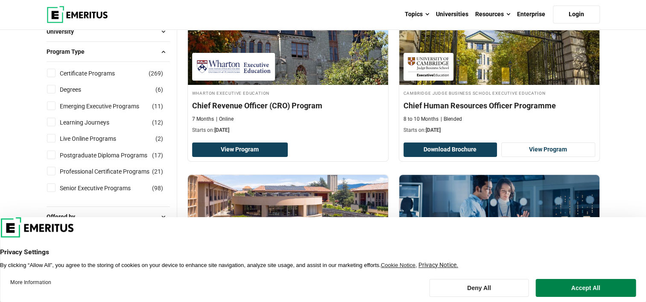 This screenshot has width=646, height=302. Describe the element at coordinates (421, 119) in the screenshot. I see `p: 8 to 10 Months` at that location.